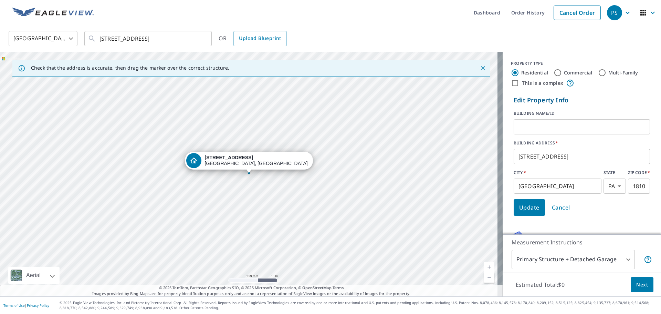 This screenshot has width=661, height=314. Describe the element at coordinates (648, 259) in the screenshot. I see `span: Your report will include the primary structure and a detached garage if one exists.` at that location.